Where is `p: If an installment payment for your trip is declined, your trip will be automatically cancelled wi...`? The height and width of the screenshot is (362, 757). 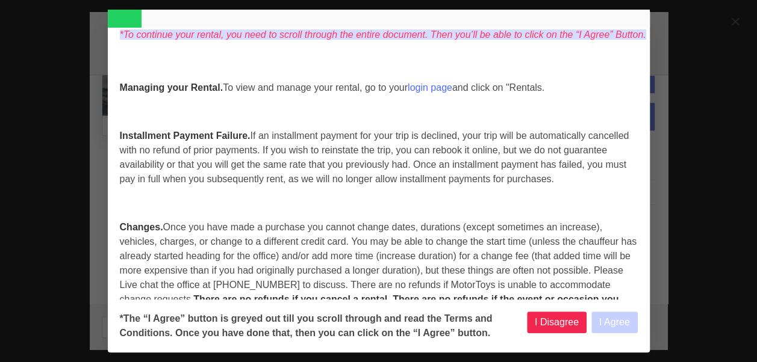 p: If an installment payment for your trip is declined, your trip will be automatically cancelled wi... is located at coordinates (379, 158).